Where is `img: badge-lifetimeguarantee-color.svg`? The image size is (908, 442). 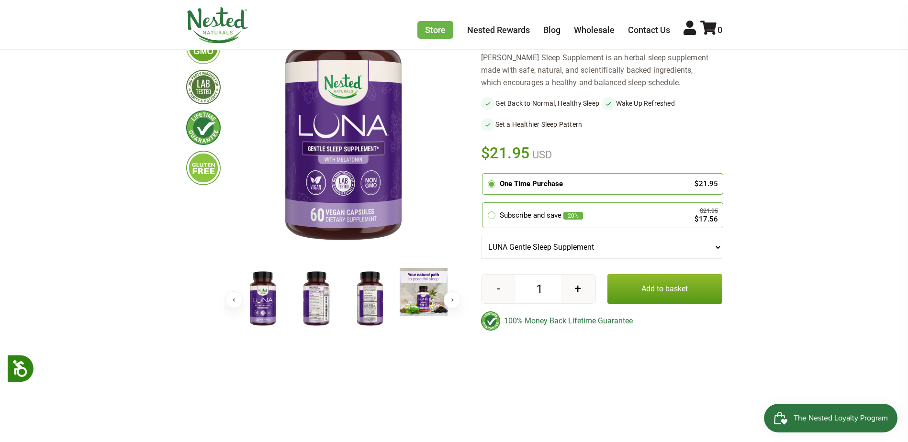 img: badge-lifetimeguarantee-color.svg is located at coordinates (490, 321).